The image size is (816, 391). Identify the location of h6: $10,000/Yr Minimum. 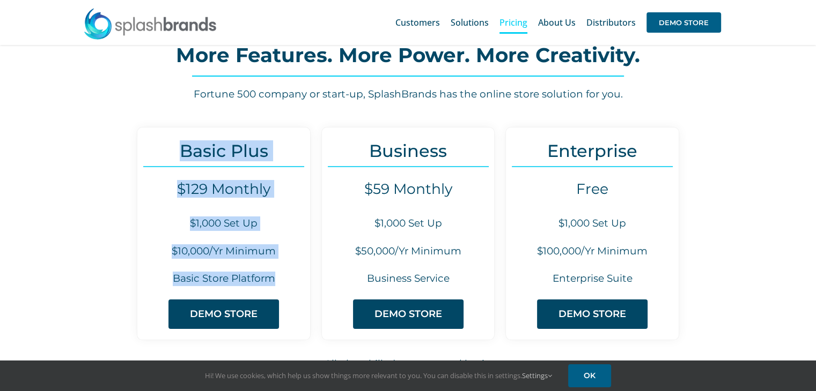
(223, 251).